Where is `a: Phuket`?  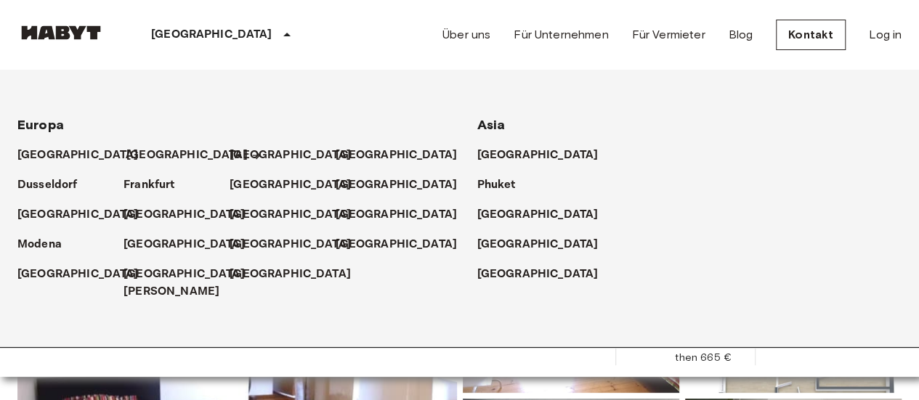
a: Phuket is located at coordinates (503, 185).